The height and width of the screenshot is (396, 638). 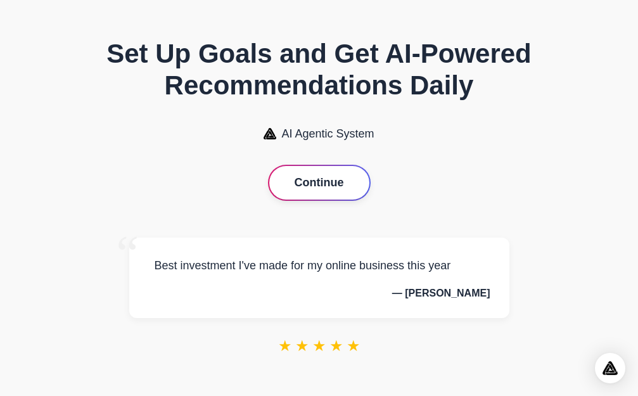 What do you see at coordinates (319, 265) in the screenshot?
I see `p: Best investment I've made for my online business this year` at bounding box center [319, 265].